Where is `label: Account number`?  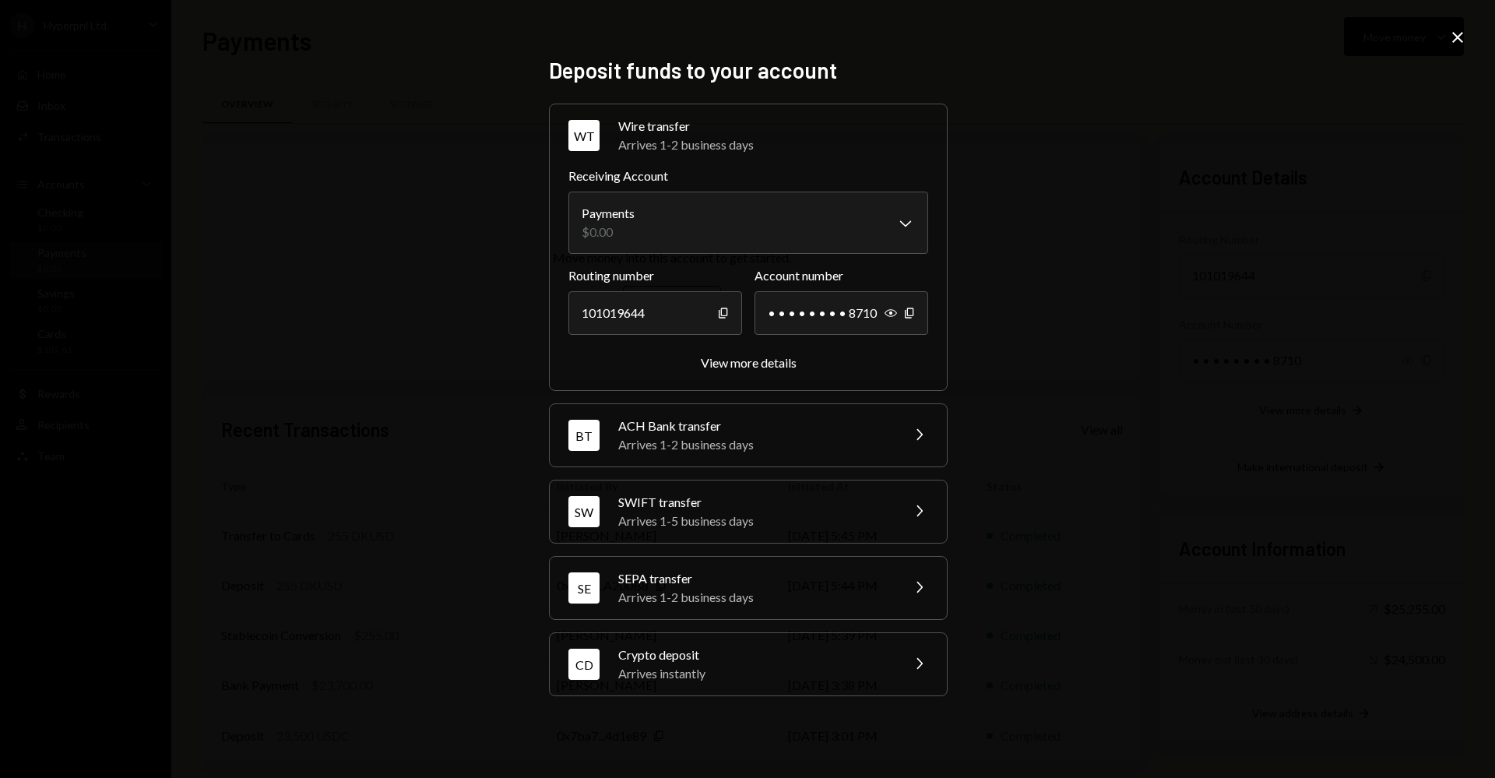 label: Account number is located at coordinates (841, 276).